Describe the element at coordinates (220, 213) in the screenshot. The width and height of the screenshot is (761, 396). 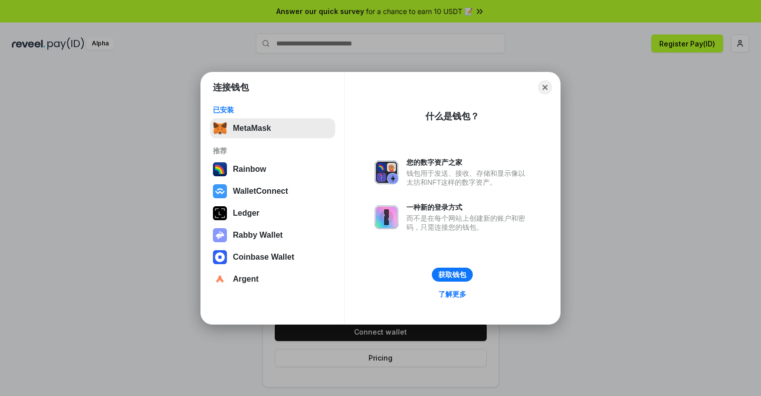
I see `img: svg+xml,%3Csvg%20xmlns%3D%22http%3A%2F%2Fwww.w3.org%2F2000%2Fsvg%22%20width%3D%2228%22%20height%3...` at that location.